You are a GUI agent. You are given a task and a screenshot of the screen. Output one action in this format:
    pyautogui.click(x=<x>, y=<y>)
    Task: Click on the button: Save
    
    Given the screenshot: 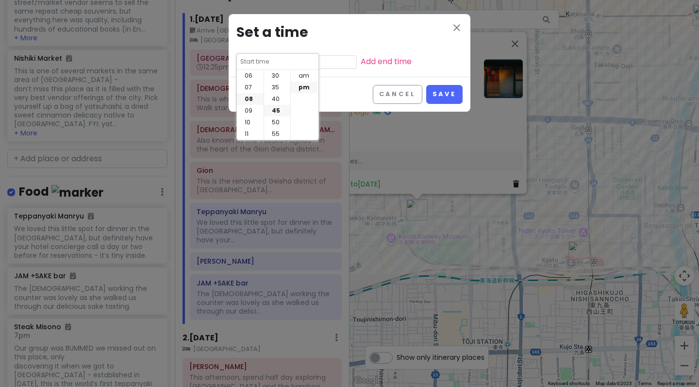 What is the action you would take?
    pyautogui.click(x=444, y=94)
    